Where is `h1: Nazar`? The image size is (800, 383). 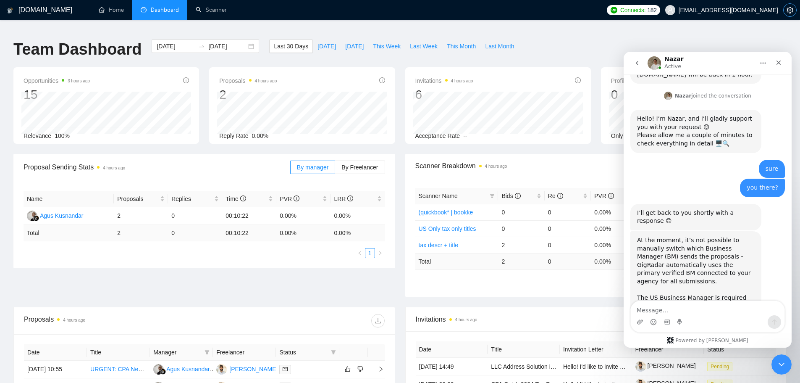 h1: Nazar is located at coordinates (50, 7).